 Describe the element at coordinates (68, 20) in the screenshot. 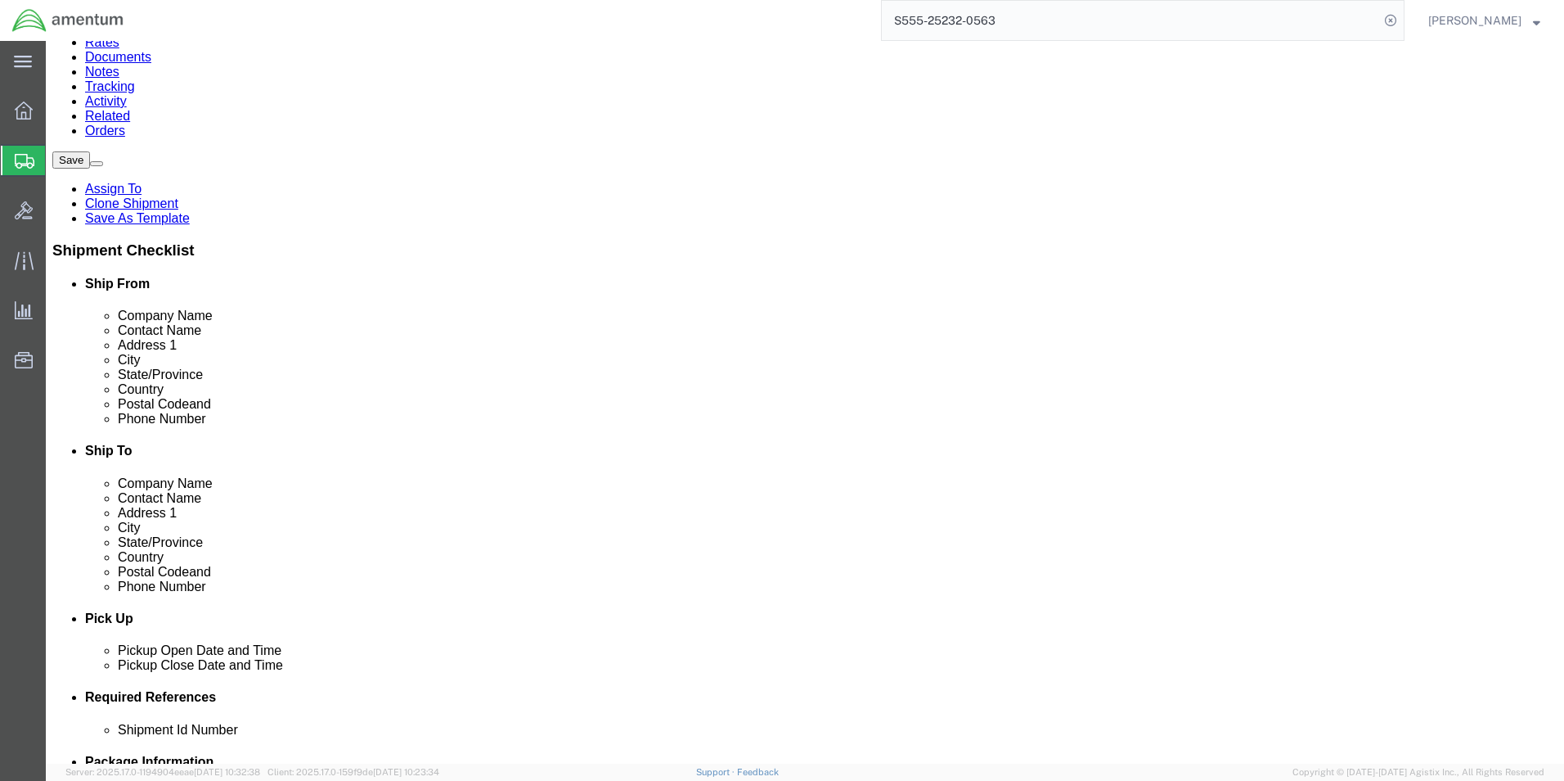

I see `img: logo` at that location.